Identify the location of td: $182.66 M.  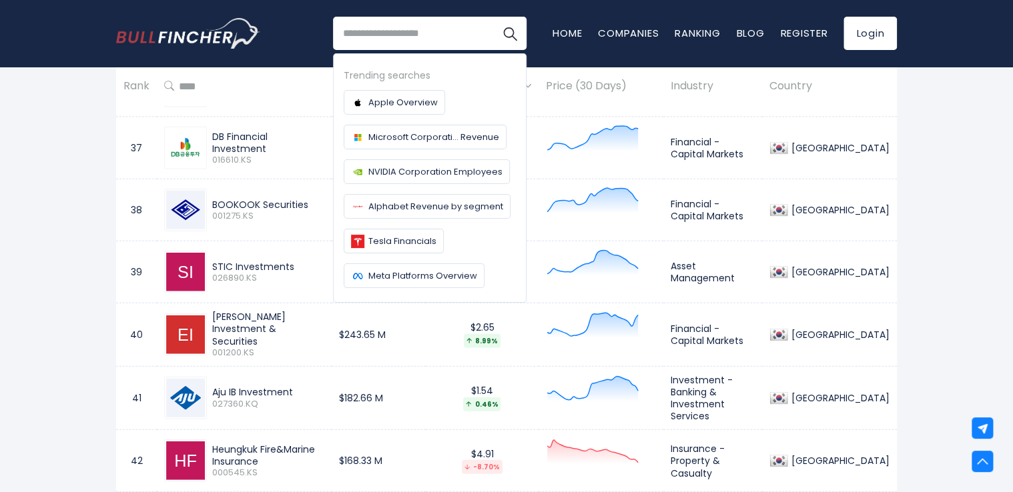
(378, 398).